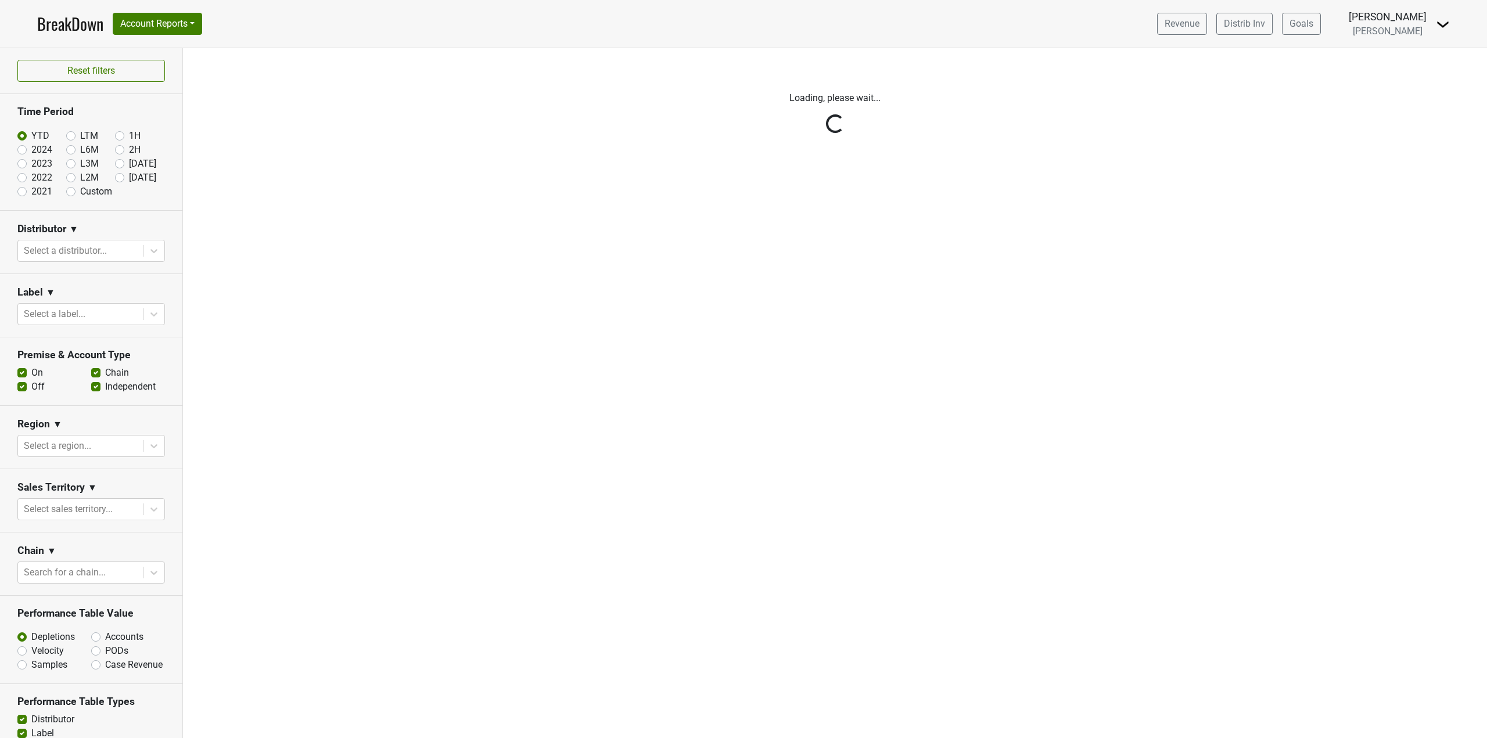 This screenshot has height=738, width=1487. Describe the element at coordinates (157, 24) in the screenshot. I see `button: Account Reports` at that location.